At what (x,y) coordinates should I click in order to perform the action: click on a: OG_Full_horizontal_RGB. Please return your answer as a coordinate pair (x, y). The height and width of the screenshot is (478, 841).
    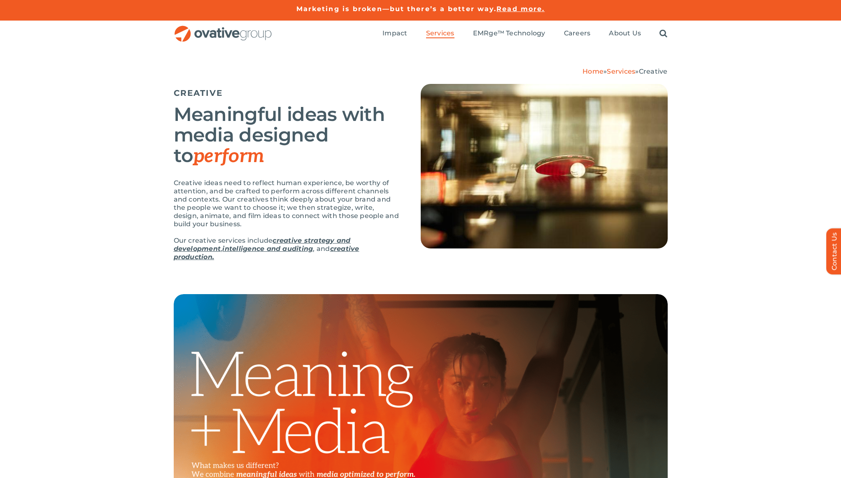
    Looking at the image, I should click on (223, 28).